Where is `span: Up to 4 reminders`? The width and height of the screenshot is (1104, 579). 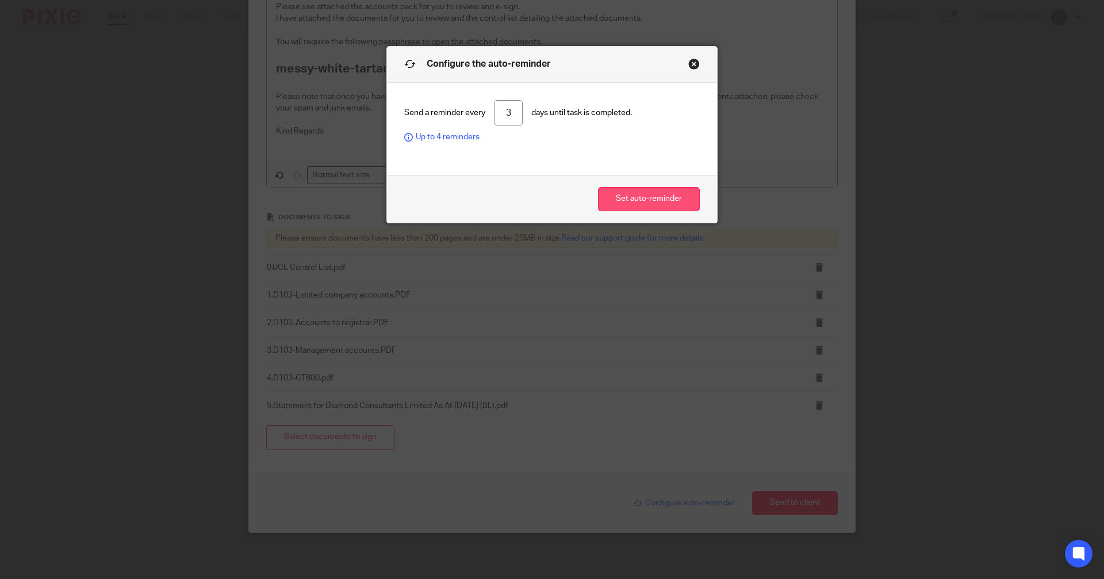
span: Up to 4 reminders is located at coordinates (442, 137).